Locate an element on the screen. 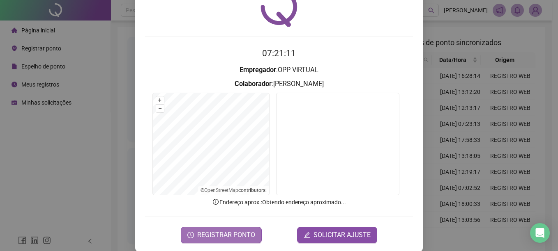 The image size is (558, 251). button: REGISTRAR PONTO is located at coordinates (221, 235).